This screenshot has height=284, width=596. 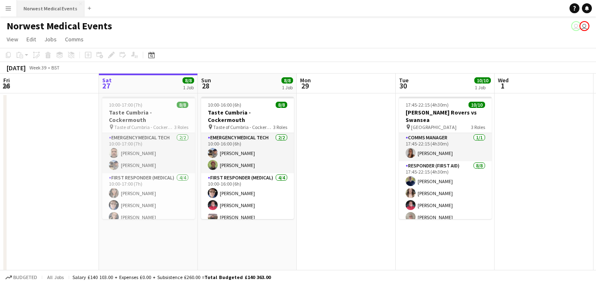 What do you see at coordinates (21, 278) in the screenshot?
I see `button: Budgeted` at bounding box center [21, 278].